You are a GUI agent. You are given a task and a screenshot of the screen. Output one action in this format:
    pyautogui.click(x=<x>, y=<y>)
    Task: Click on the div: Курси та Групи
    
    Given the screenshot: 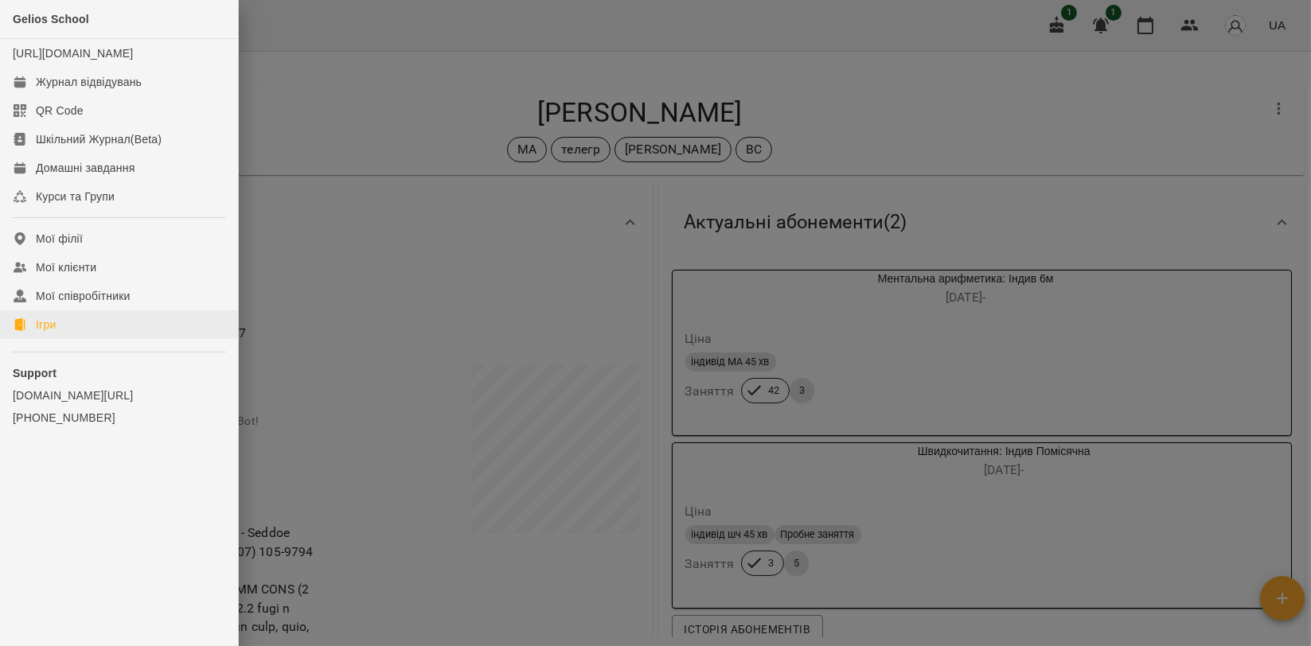 What is the action you would take?
    pyautogui.click(x=75, y=197)
    